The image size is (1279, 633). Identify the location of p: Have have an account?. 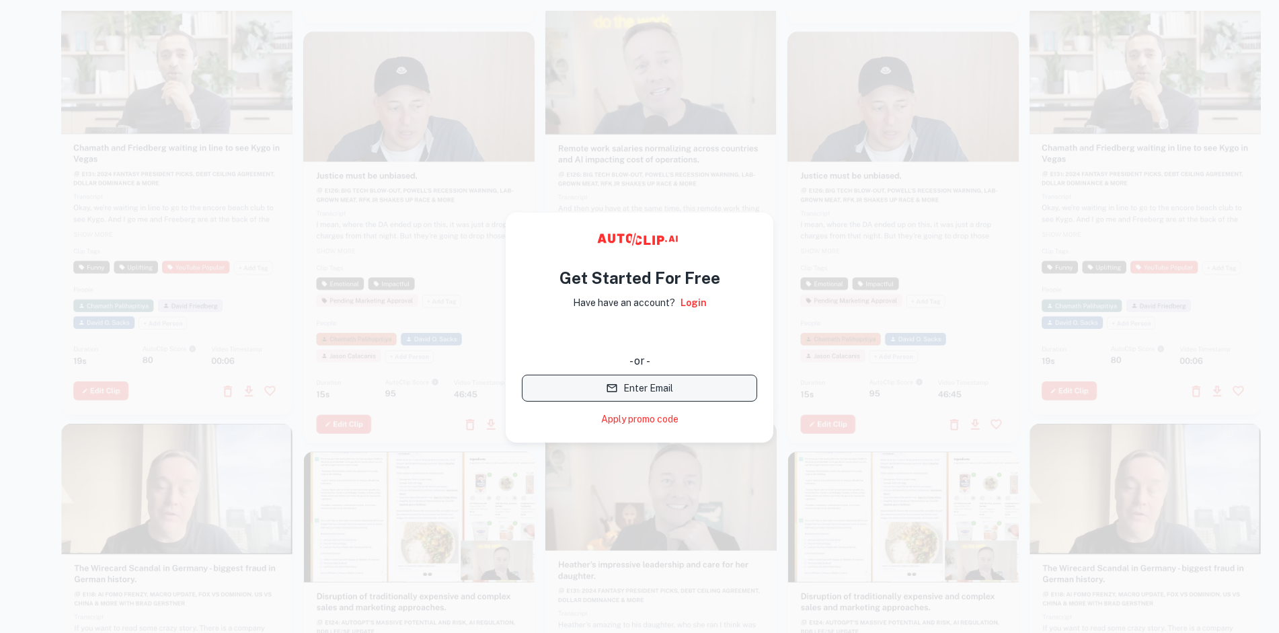
(624, 303).